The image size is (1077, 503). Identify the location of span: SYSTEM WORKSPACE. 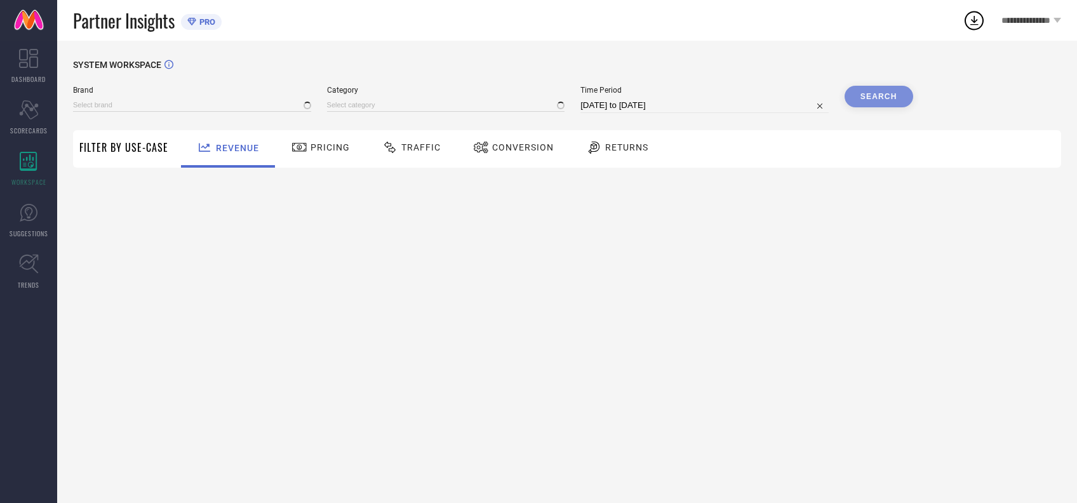
(117, 65).